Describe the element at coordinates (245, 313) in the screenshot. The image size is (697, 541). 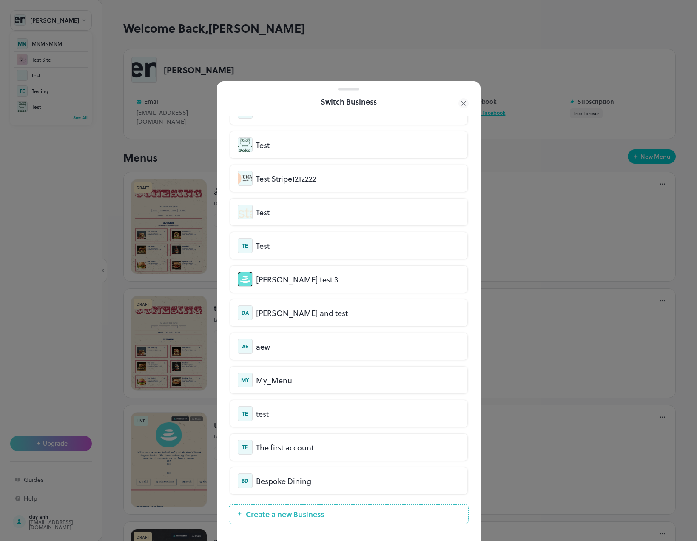
I see `div: DA` at that location.